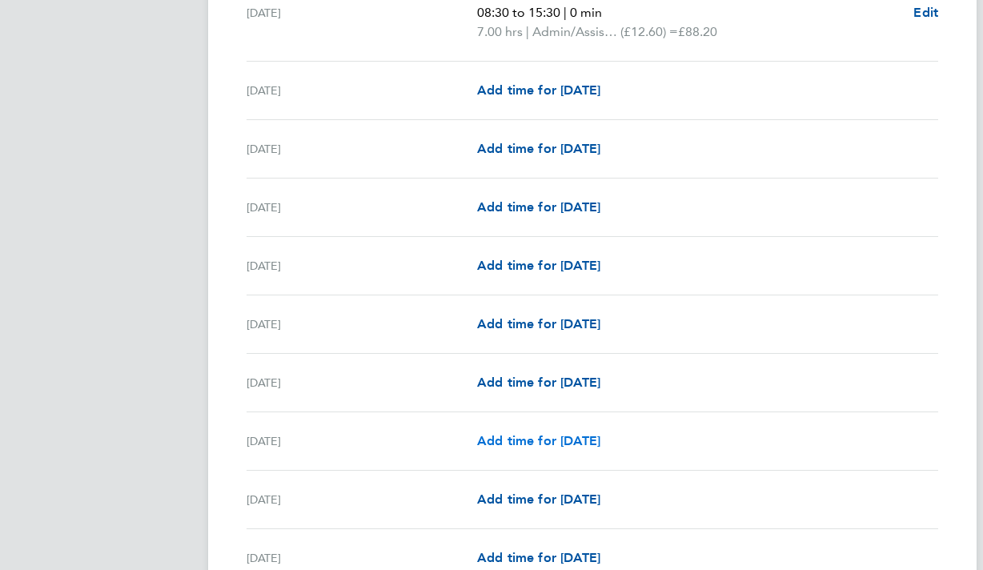  Describe the element at coordinates (649, 31) in the screenshot. I see `span: (£12.60) =` at that location.